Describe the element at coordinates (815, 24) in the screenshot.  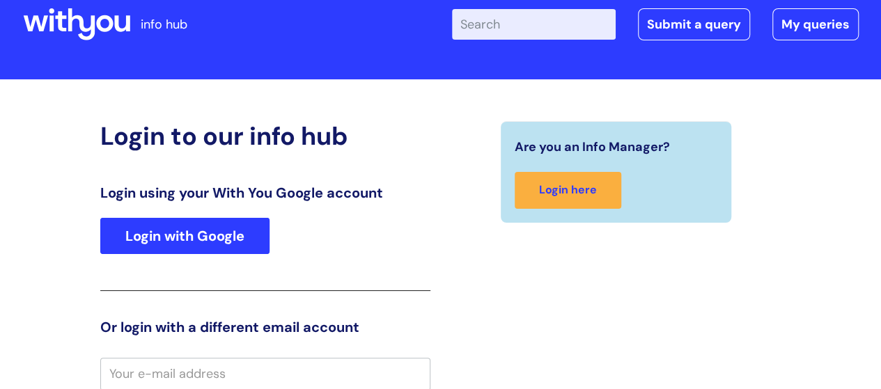
I see `a: My queries` at that location.